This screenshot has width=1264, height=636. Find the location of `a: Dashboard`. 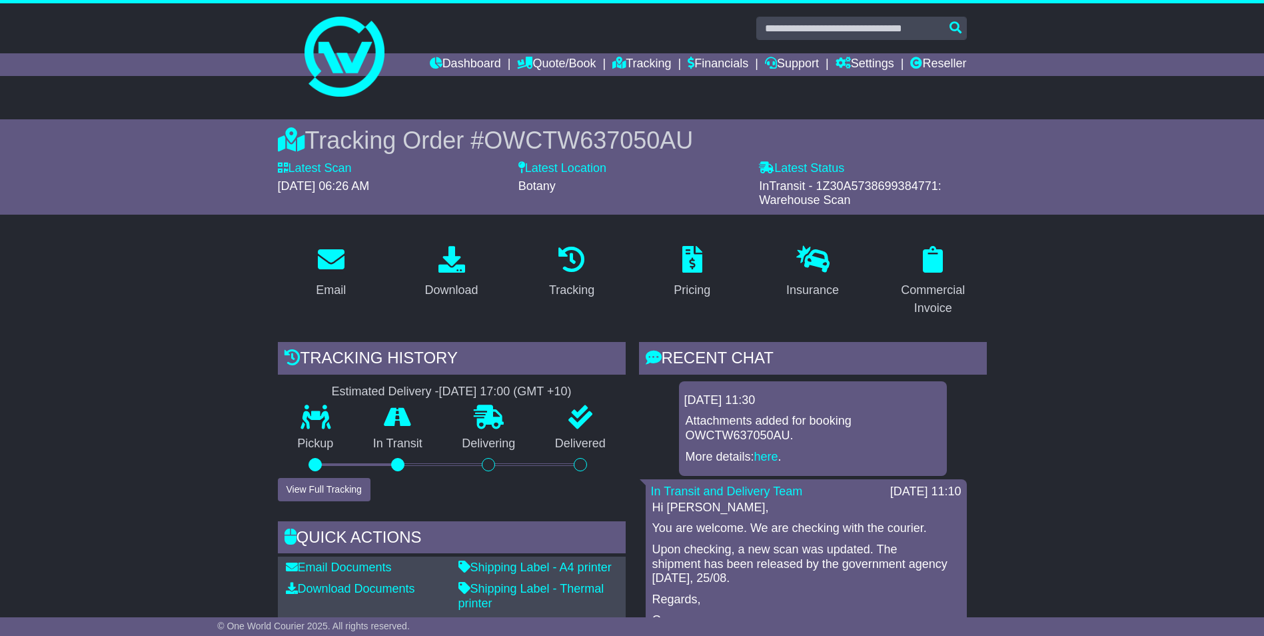

a: Dashboard is located at coordinates (465, 65).